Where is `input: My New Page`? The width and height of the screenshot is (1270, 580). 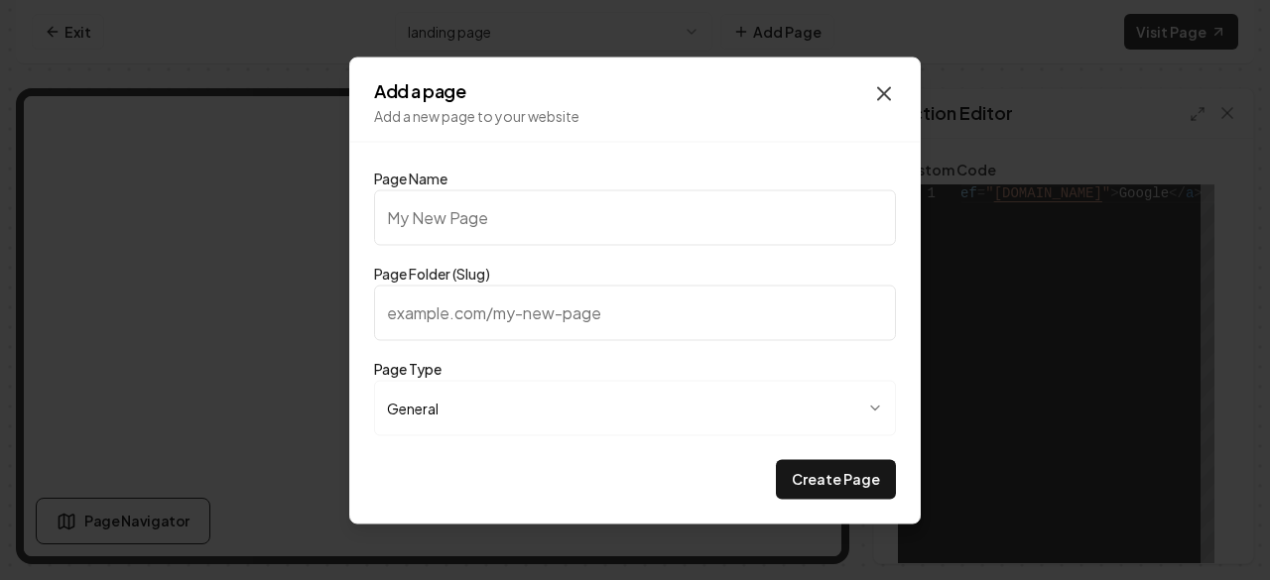
input: My New Page is located at coordinates (635, 217).